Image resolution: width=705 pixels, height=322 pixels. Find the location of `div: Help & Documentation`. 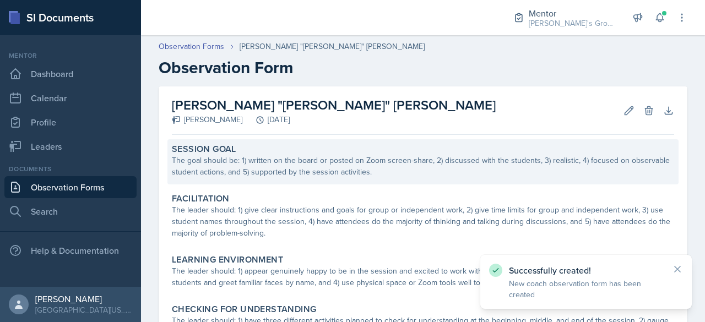

div: Help & Documentation is located at coordinates (70, 251).